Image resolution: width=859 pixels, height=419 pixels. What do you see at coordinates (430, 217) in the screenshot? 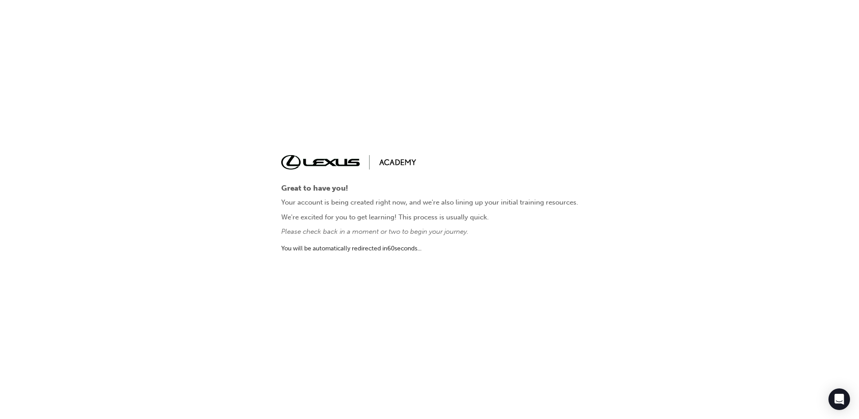
I see `p: We're excited for you to get learning! This process is usually quick.` at bounding box center [430, 217].